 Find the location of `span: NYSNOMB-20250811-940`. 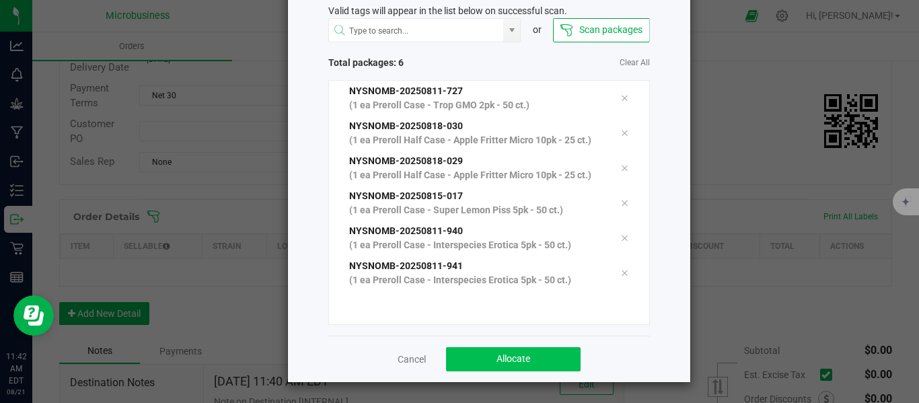

span: NYSNOMB-20250811-940 is located at coordinates (406, 231).